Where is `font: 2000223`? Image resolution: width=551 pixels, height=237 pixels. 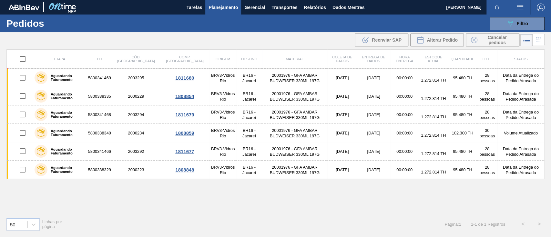
font: 2000223 is located at coordinates (136, 170).